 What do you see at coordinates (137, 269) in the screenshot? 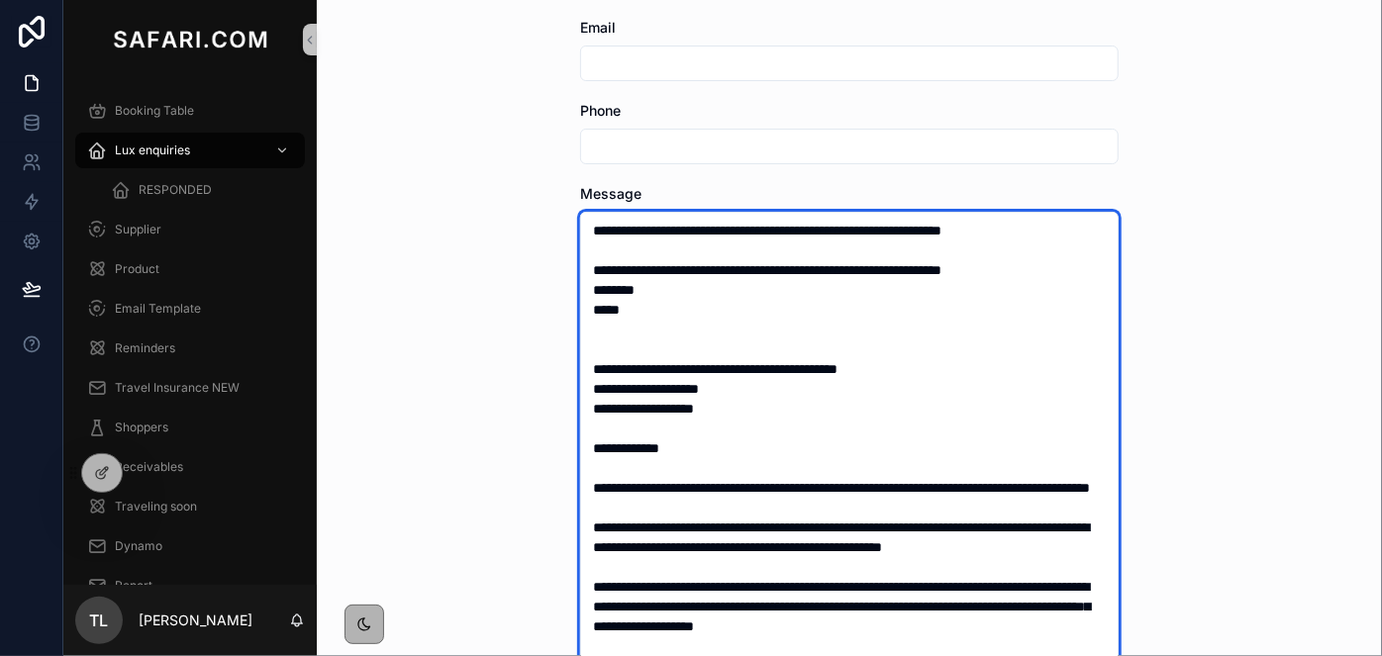
I see `span: Product` at bounding box center [137, 269].